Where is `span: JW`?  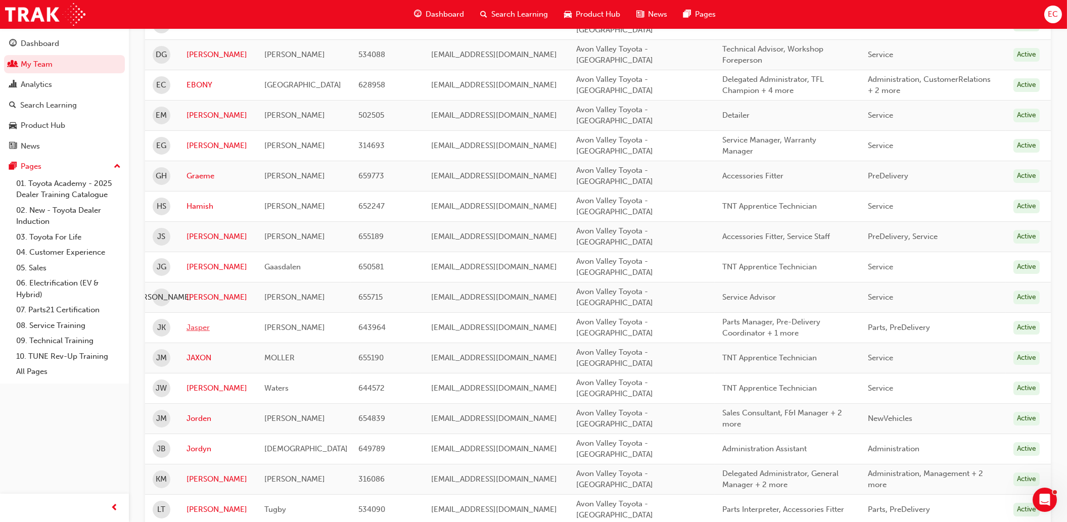
span: JW is located at coordinates (162, 388).